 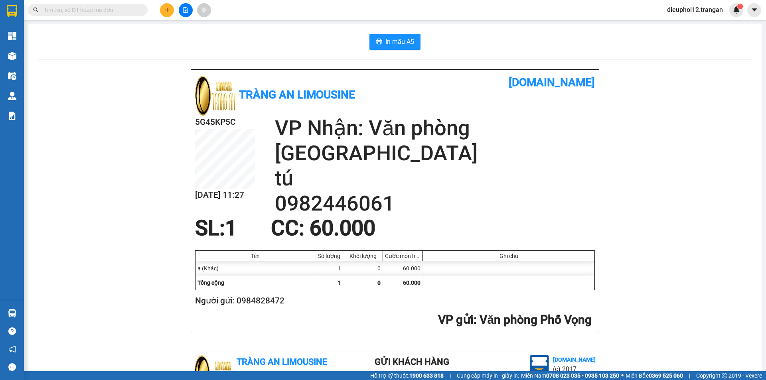 I want to click on div: 0, so click(x=363, y=269).